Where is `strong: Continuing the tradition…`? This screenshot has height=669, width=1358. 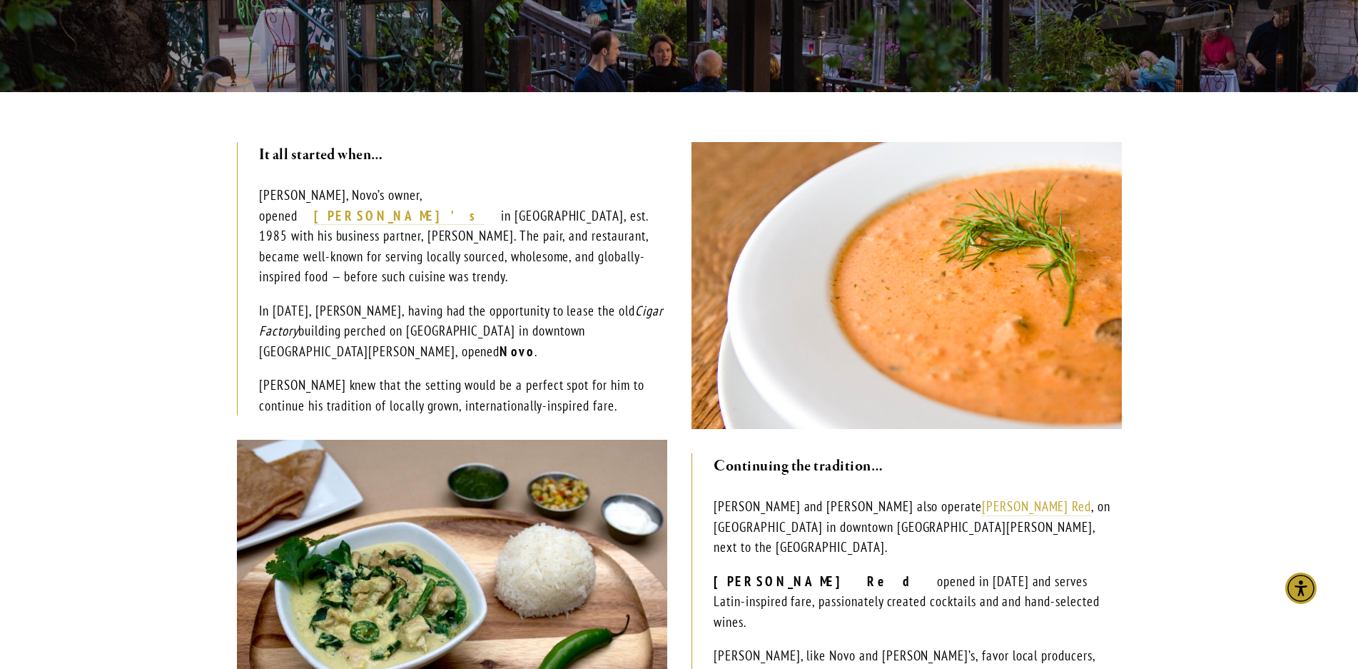
strong: Continuing the tradition… is located at coordinates (798, 466).